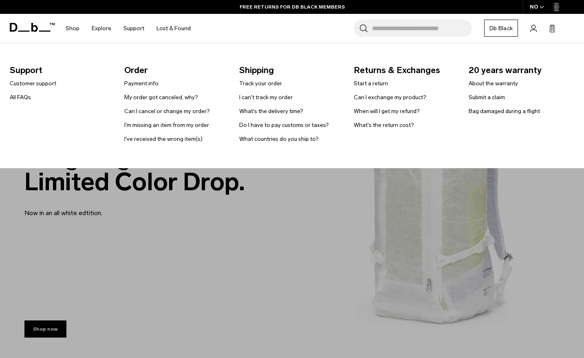 Image resolution: width=584 pixels, height=358 pixels. What do you see at coordinates (493, 83) in the screenshot?
I see `a: About the warranty` at bounding box center [493, 83].